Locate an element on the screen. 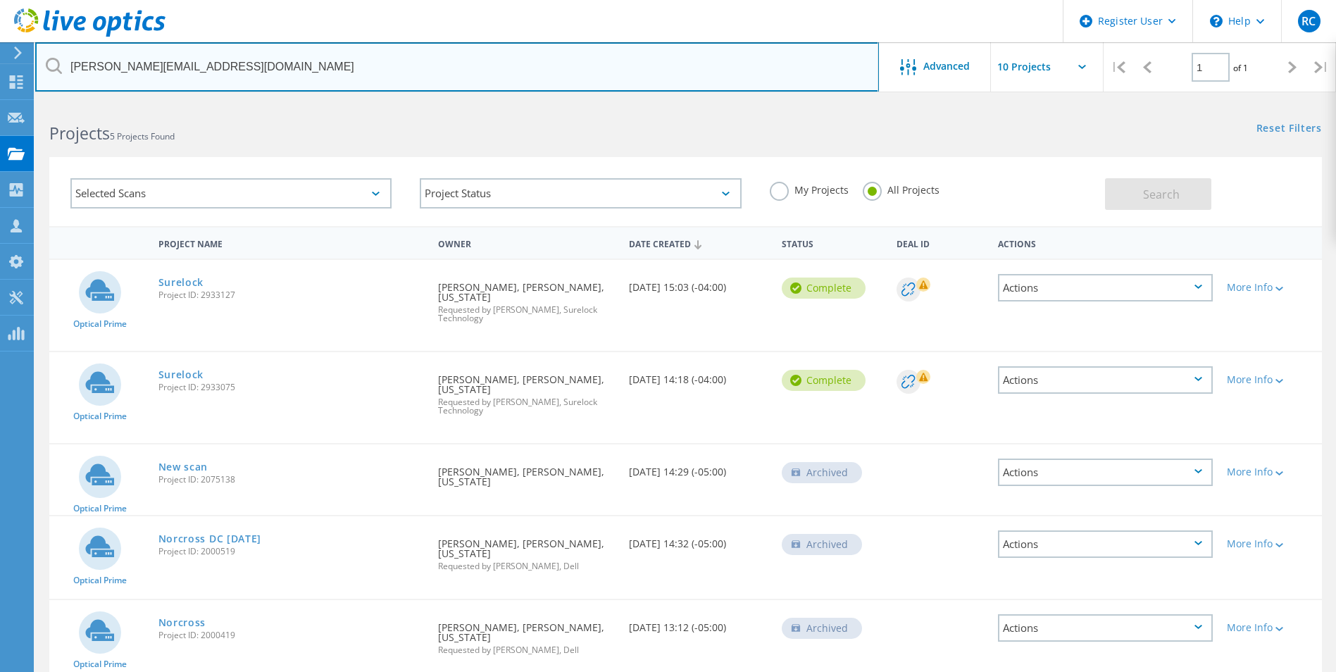 The image size is (1336, 672). label: All Projects is located at coordinates (901, 188).